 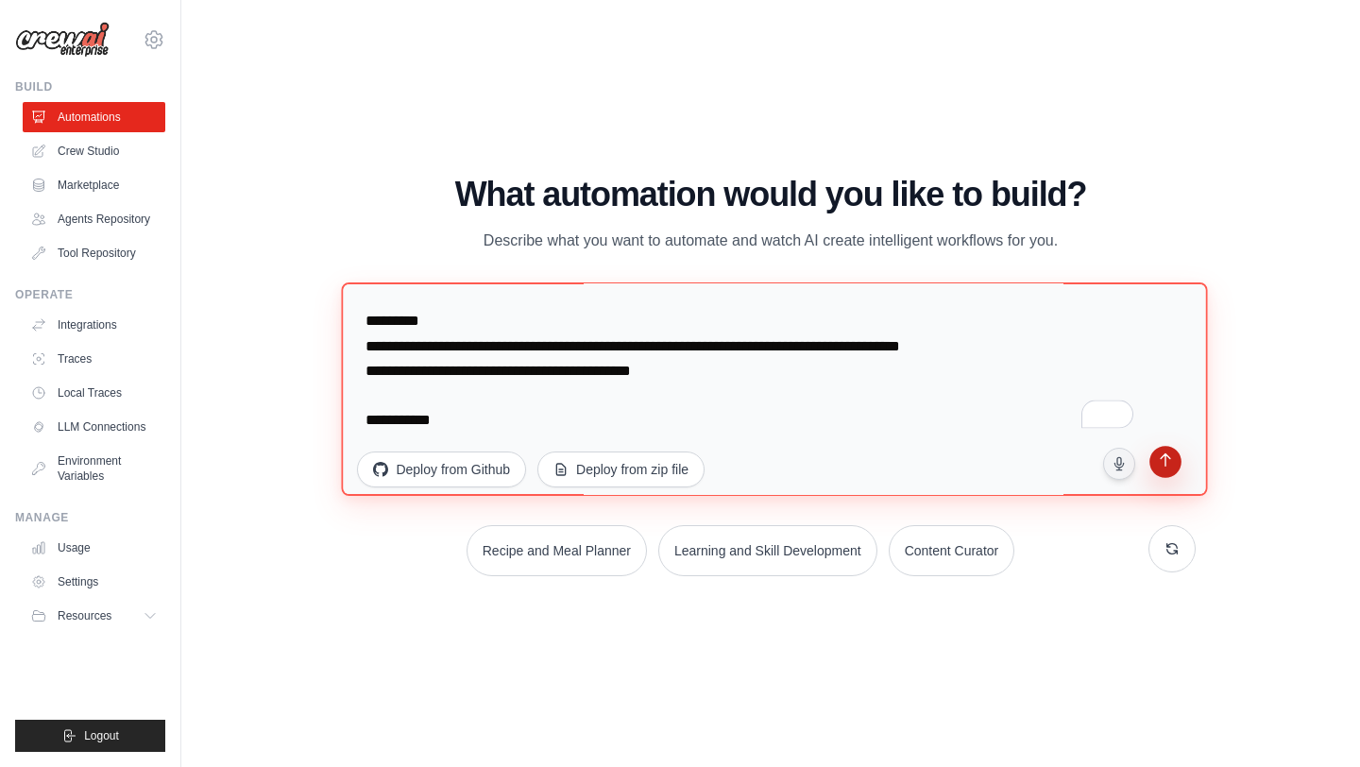 What do you see at coordinates (770, 195) in the screenshot?
I see `h1: What automation would you like to build?` at bounding box center [770, 195].